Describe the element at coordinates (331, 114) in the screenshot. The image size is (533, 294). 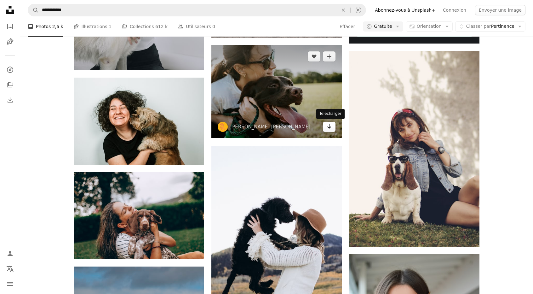
I see `div: Télécharger` at that location.